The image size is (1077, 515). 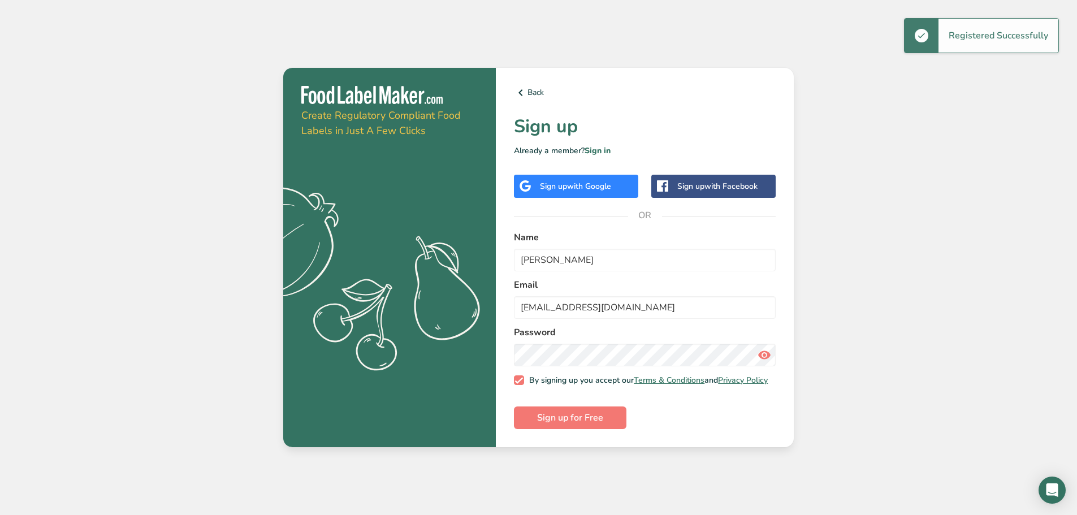 I want to click on span: Sign up for Free, so click(x=570, y=418).